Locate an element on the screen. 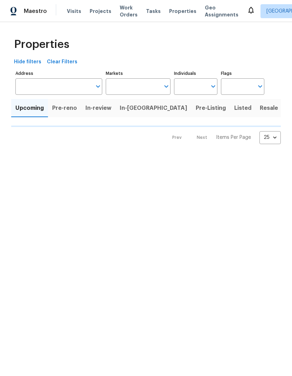 The image size is (292, 376). span: Pre-Listing is located at coordinates (211, 108).